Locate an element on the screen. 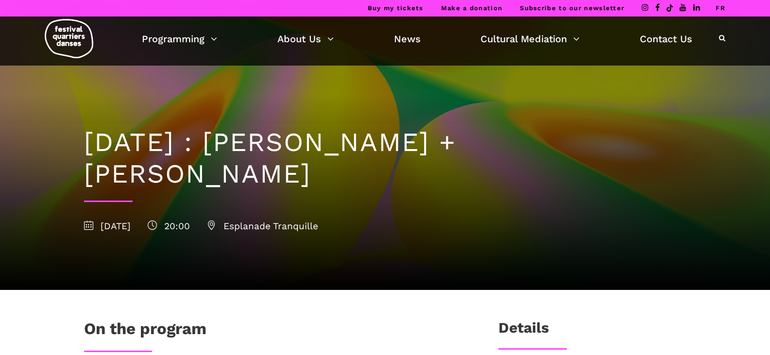 This screenshot has height=355, width=770. a: Make a donation is located at coordinates (472, 8).